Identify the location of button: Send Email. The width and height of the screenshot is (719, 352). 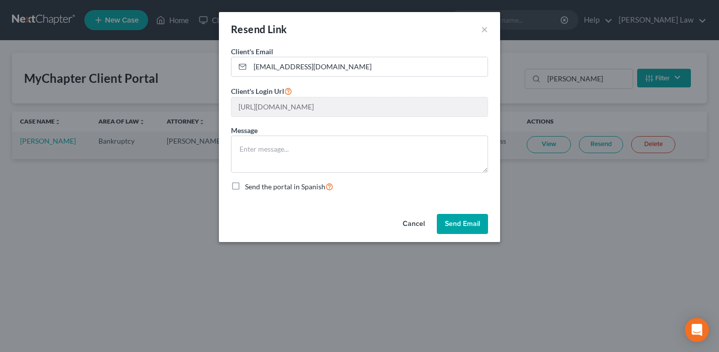
(463, 224).